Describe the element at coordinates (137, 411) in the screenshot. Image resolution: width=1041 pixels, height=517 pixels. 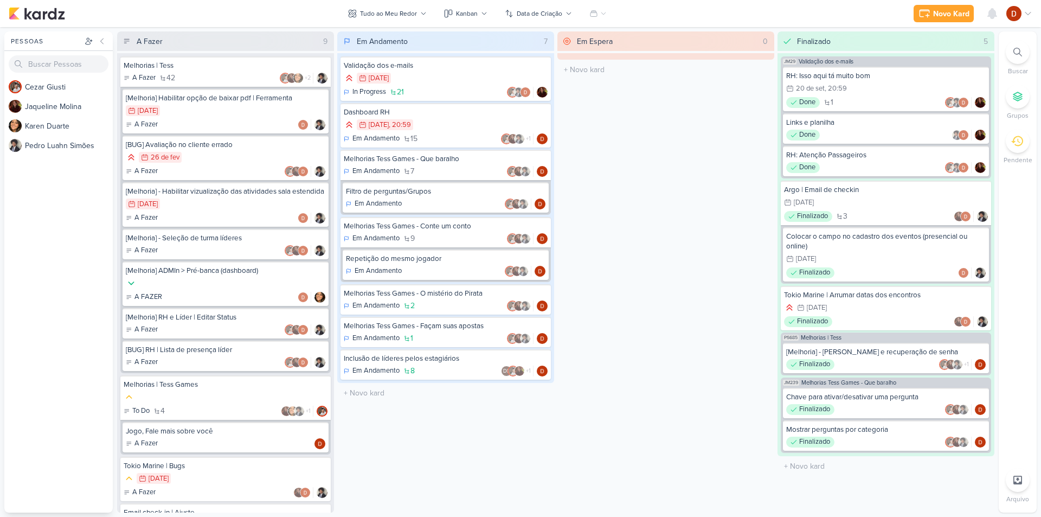
I see `div: To Do` at that location.